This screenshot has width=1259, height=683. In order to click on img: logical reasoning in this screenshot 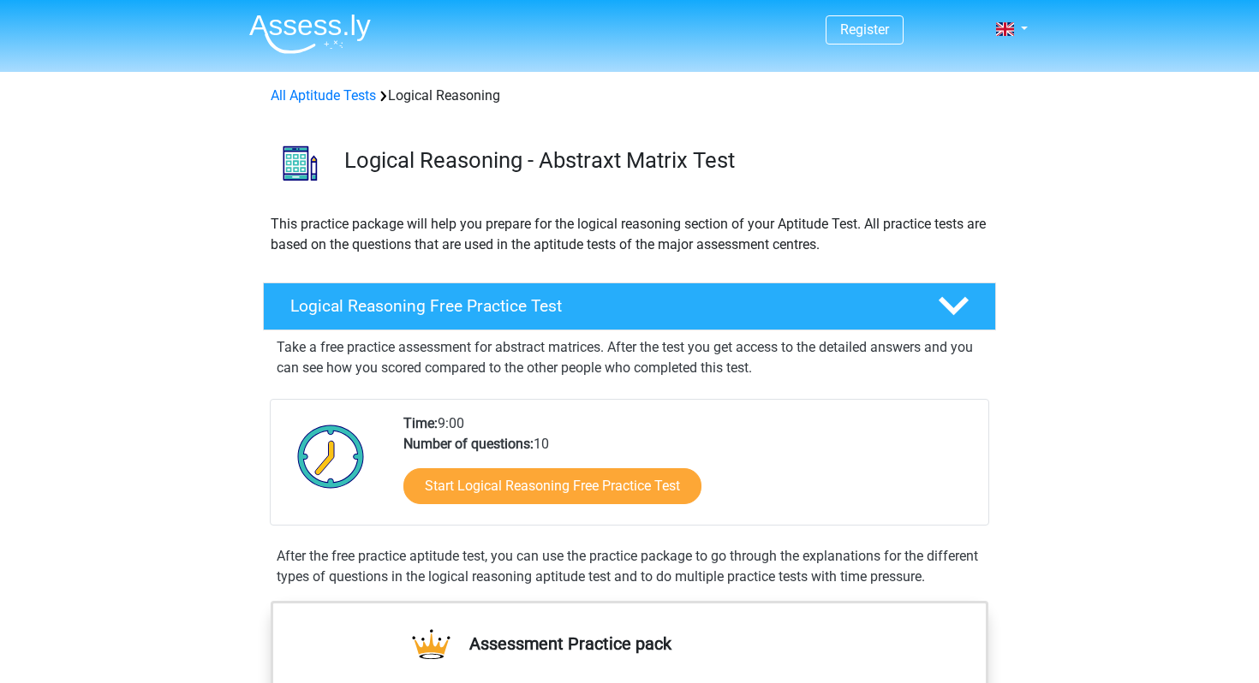, I will do `click(300, 163)`.